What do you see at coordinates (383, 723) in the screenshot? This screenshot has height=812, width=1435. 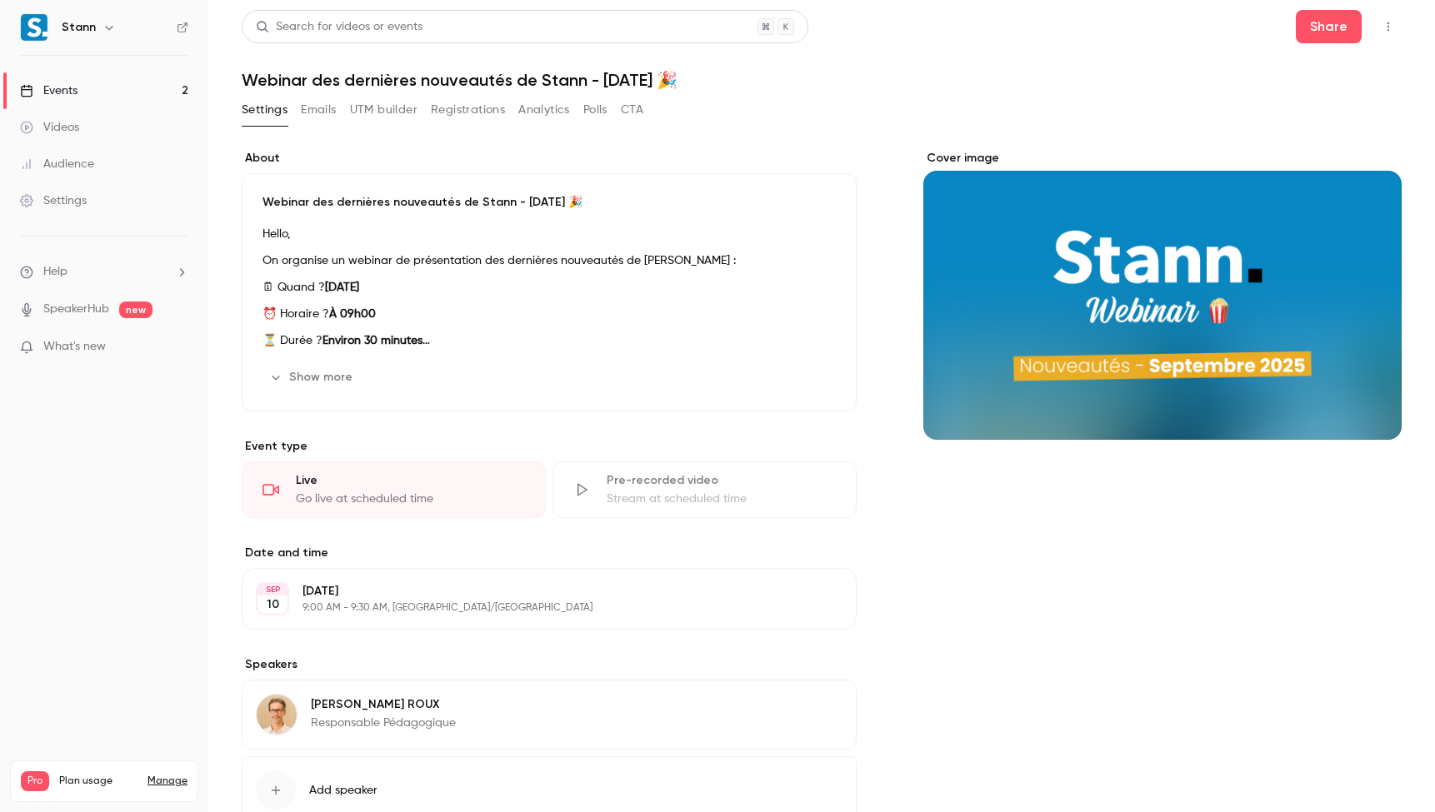 I see `p: Responsable Pédagogique` at bounding box center [383, 723].